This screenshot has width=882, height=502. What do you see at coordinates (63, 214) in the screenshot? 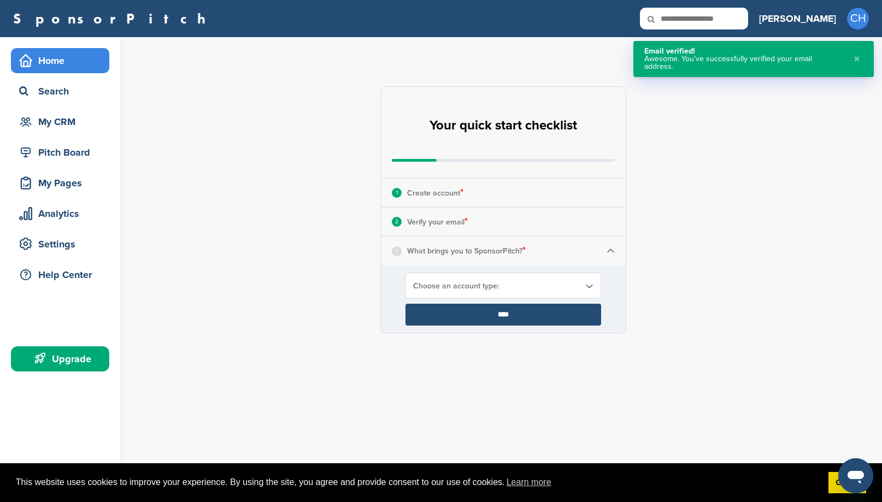
I see `div: Analytics` at bounding box center [63, 214].